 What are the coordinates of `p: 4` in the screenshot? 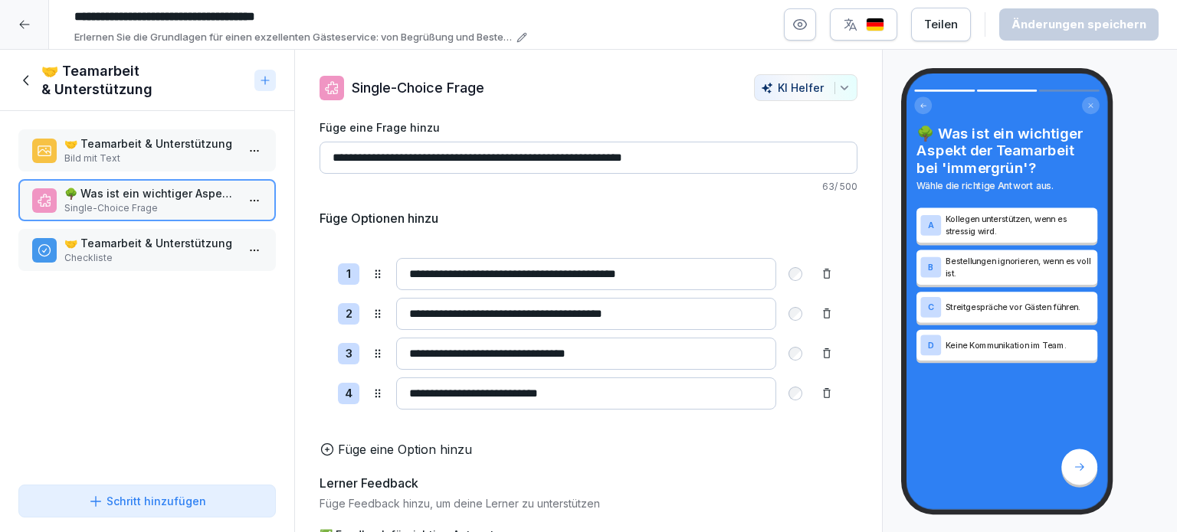 It's located at (349, 394).